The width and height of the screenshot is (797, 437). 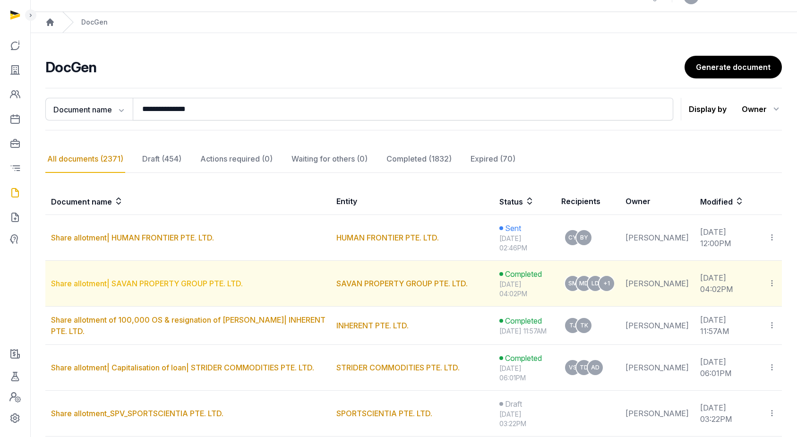 I want to click on div: Expired (70), so click(x=493, y=159).